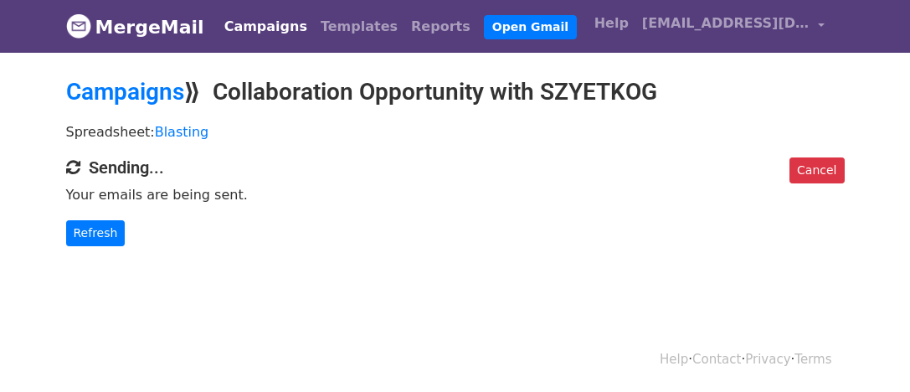 The height and width of the screenshot is (392, 910). I want to click on a: Reports, so click(441, 27).